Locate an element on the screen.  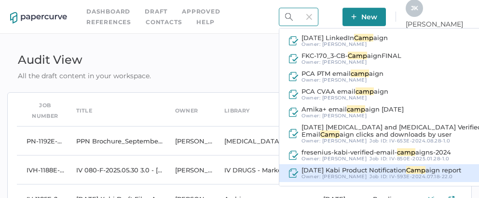
div: Library is located at coordinates (237, 110).